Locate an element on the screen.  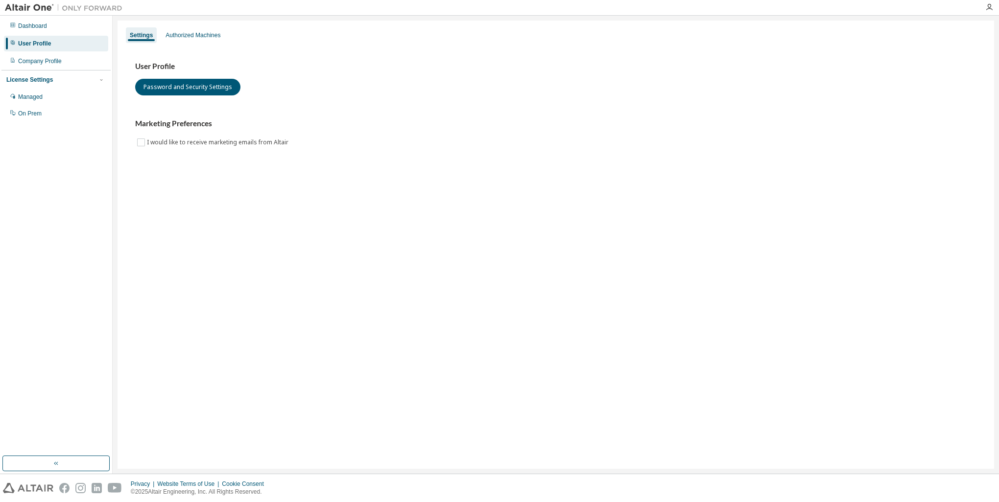
div: Settings is located at coordinates (141, 35).